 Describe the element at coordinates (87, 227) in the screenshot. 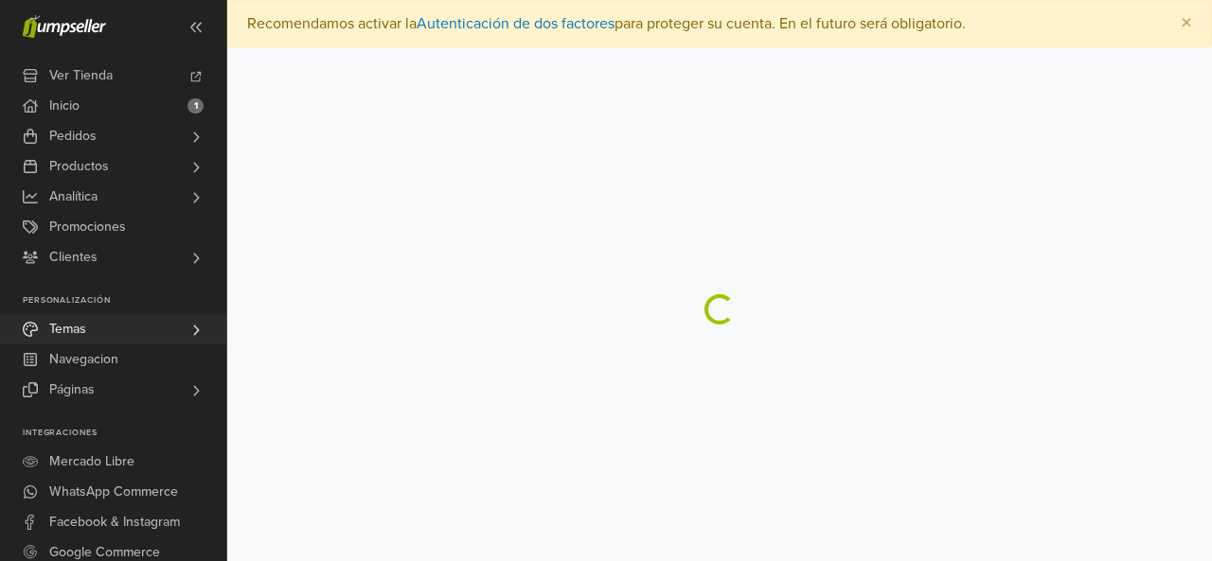

I see `span: Promociones` at that location.